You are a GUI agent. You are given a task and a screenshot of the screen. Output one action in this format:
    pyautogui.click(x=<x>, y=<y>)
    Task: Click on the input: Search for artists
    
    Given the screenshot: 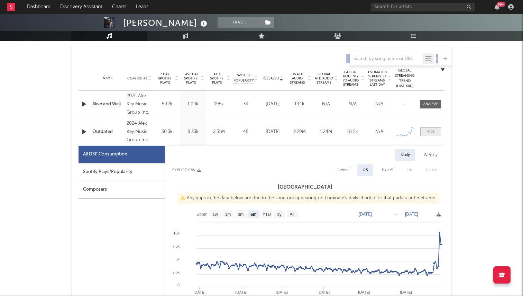 What is the action you would take?
    pyautogui.click(x=423, y=7)
    